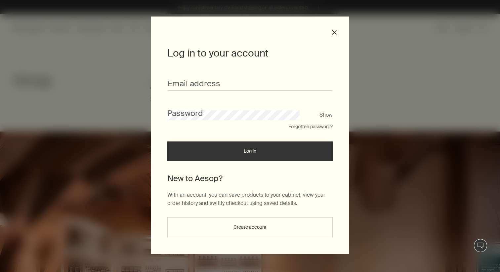 This screenshot has height=272, width=500. I want to click on button: Forgotten password?, so click(311, 127).